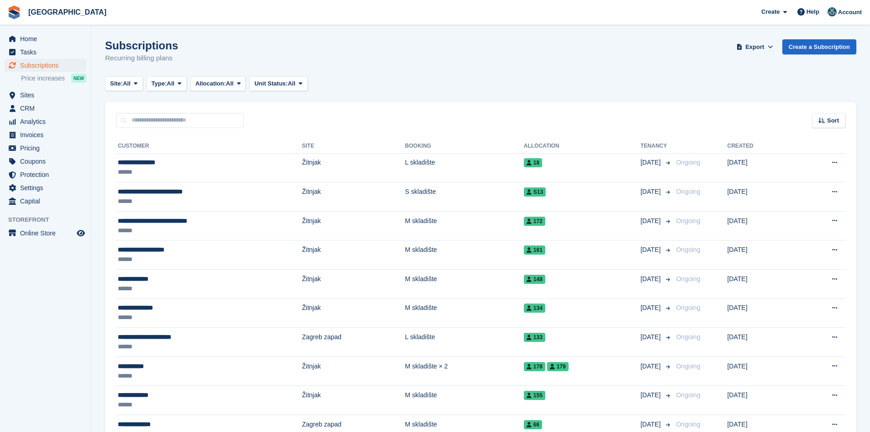 The image size is (870, 432). I want to click on span: Invoices, so click(47, 135).